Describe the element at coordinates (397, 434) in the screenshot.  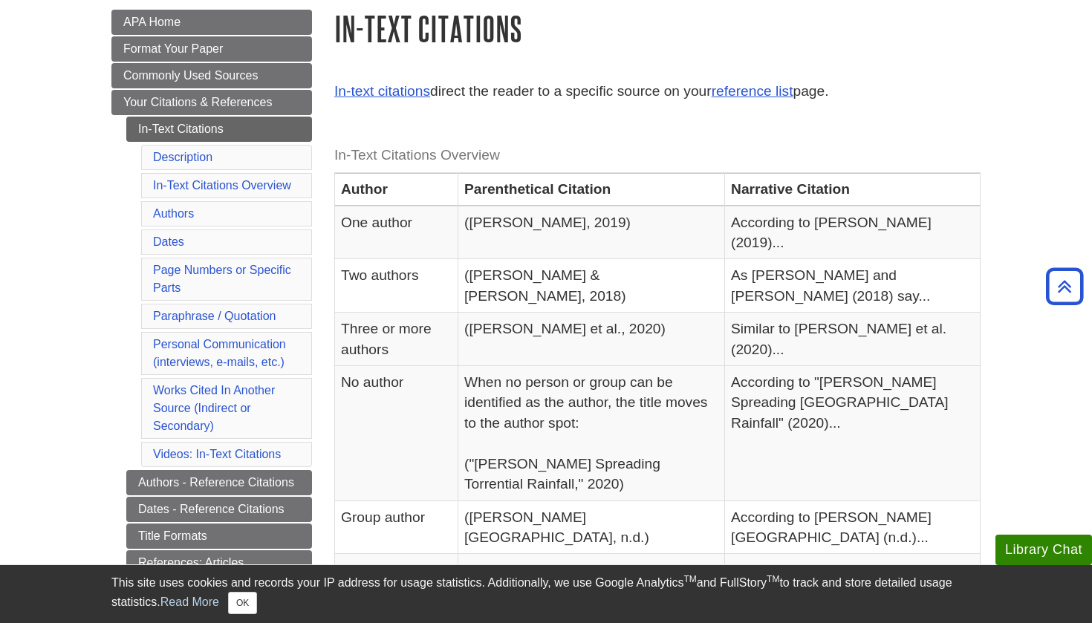
I see `td: No author` at that location.